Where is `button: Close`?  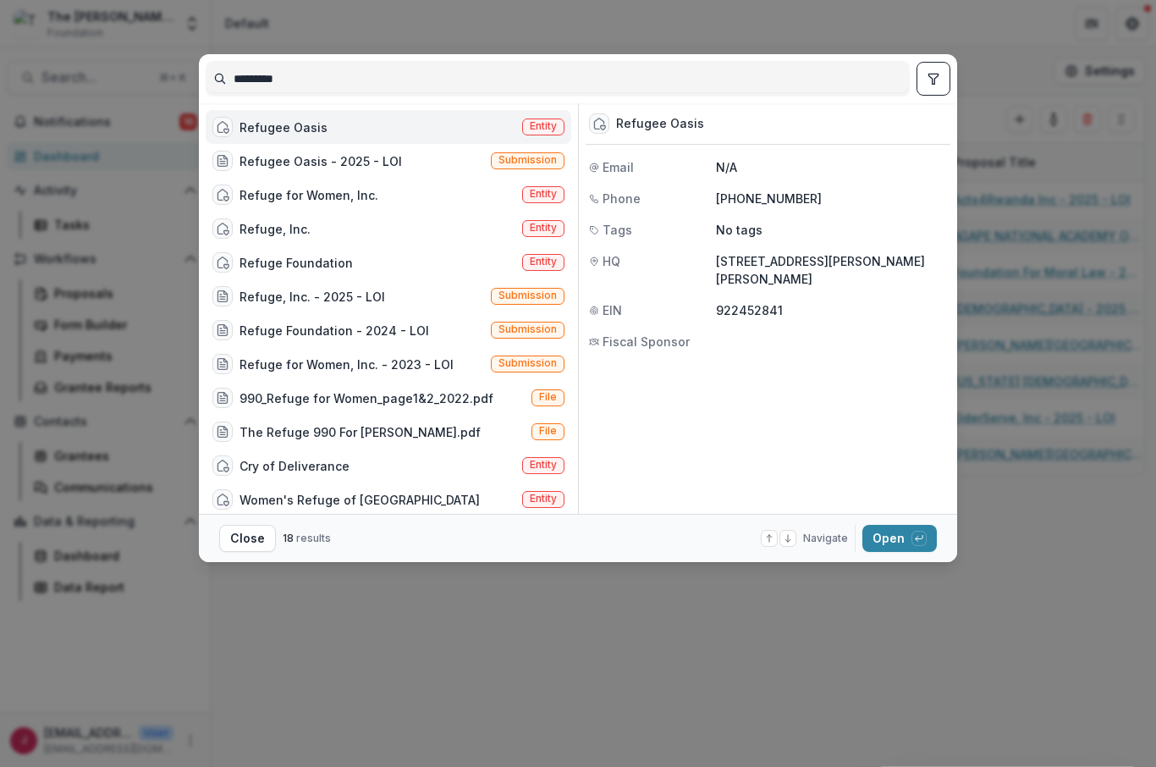
button: Close is located at coordinates (247, 538).